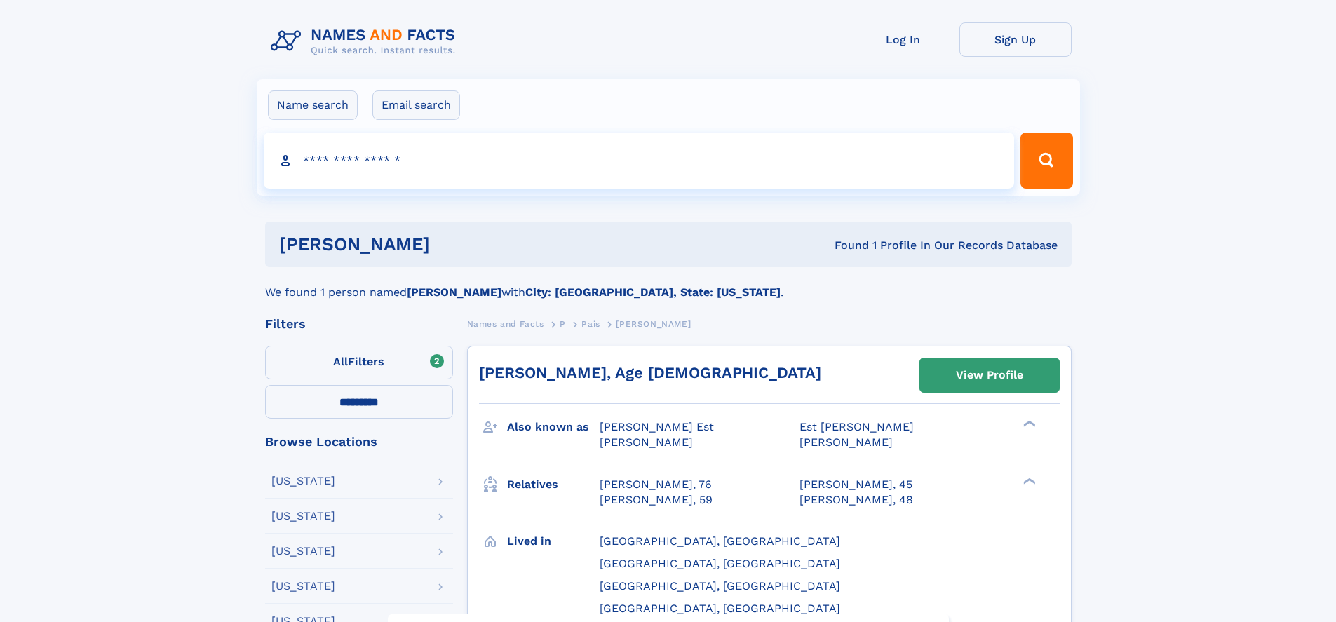 This screenshot has width=1336, height=622. I want to click on a: P, so click(562, 323).